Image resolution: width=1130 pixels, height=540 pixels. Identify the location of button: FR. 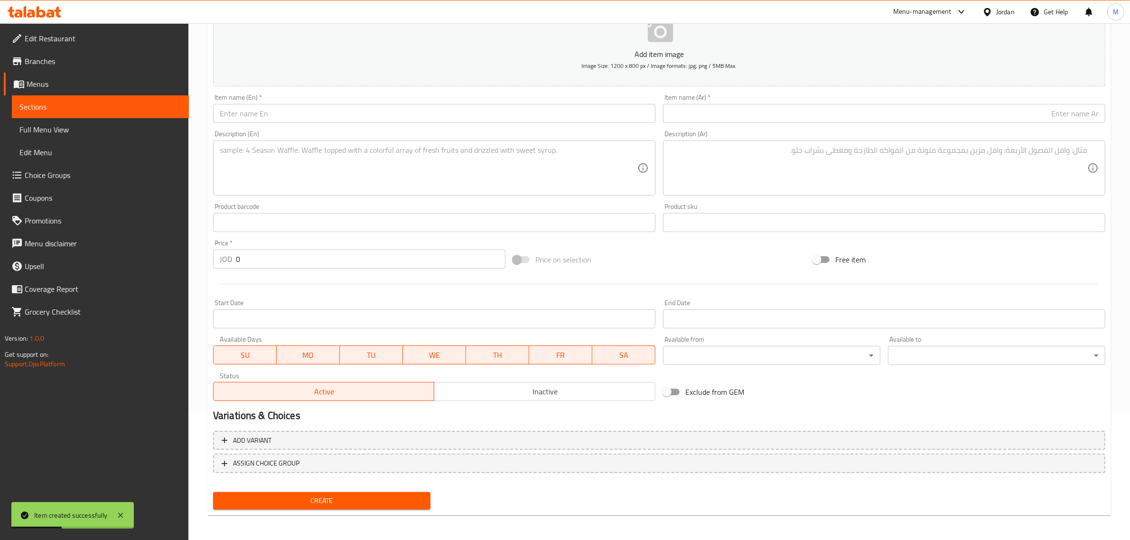
(561, 355).